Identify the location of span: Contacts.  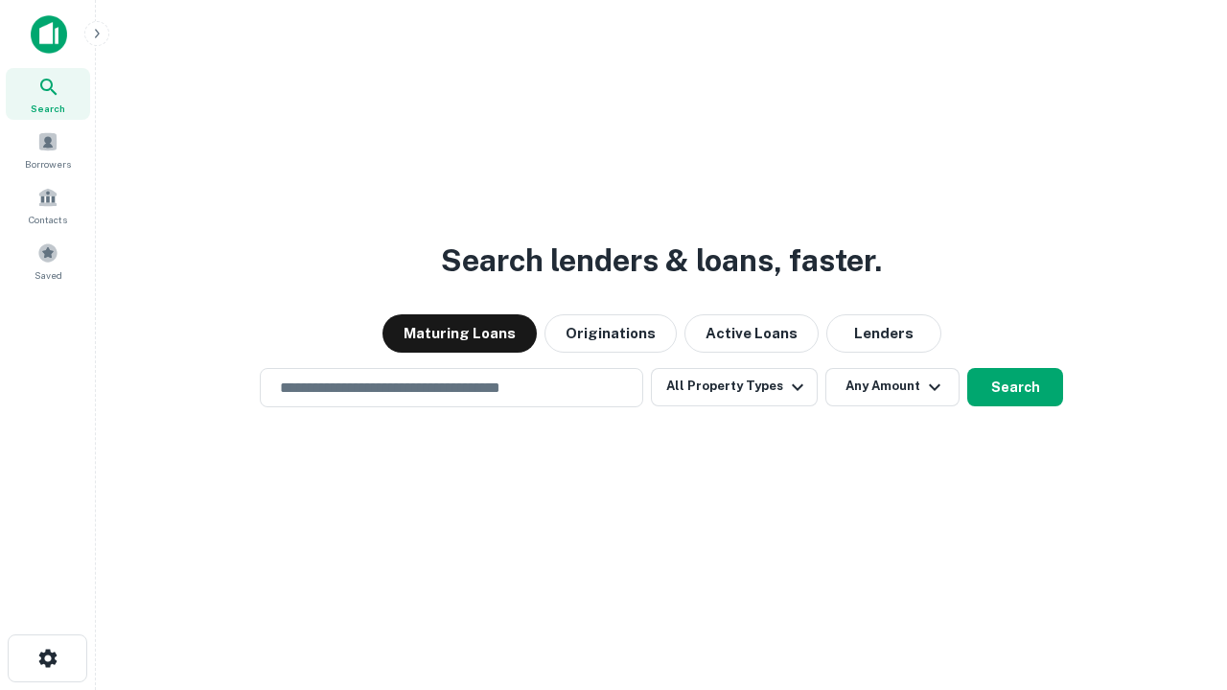
(48, 220).